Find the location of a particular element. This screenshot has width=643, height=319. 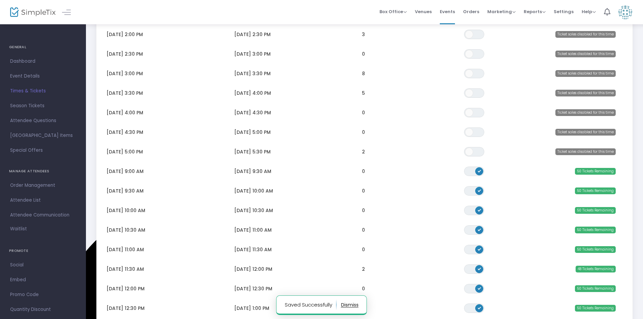

span: 8 is located at coordinates (363, 73).